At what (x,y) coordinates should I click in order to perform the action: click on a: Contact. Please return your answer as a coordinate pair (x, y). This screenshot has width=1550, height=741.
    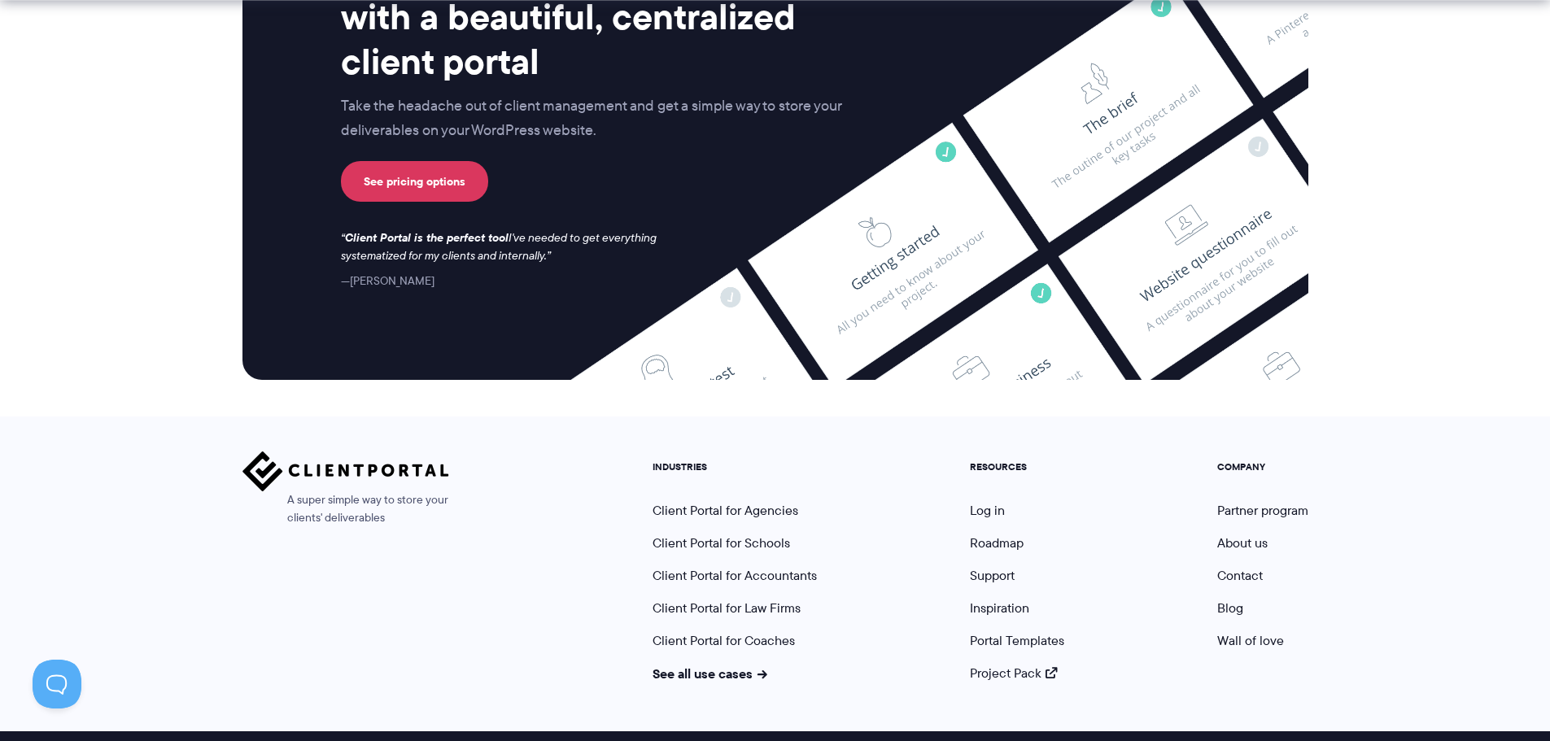
    Looking at the image, I should click on (1240, 575).